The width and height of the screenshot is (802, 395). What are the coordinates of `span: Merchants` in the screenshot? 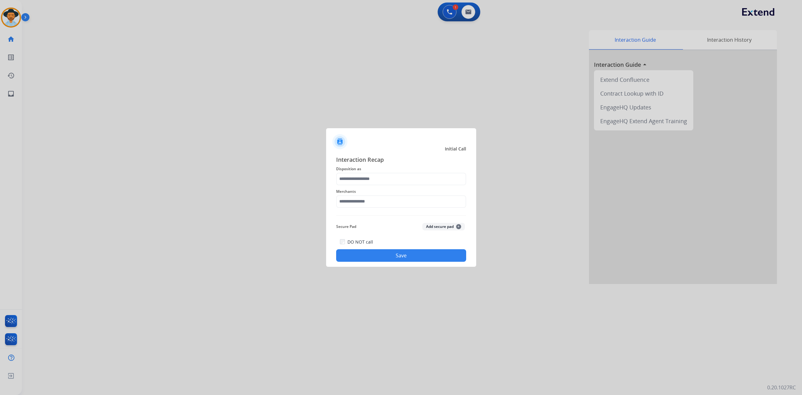 It's located at (401, 191).